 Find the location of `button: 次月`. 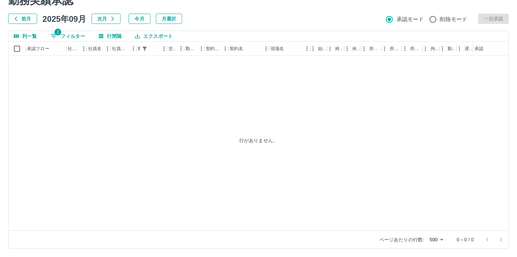

button: 次月 is located at coordinates (106, 19).